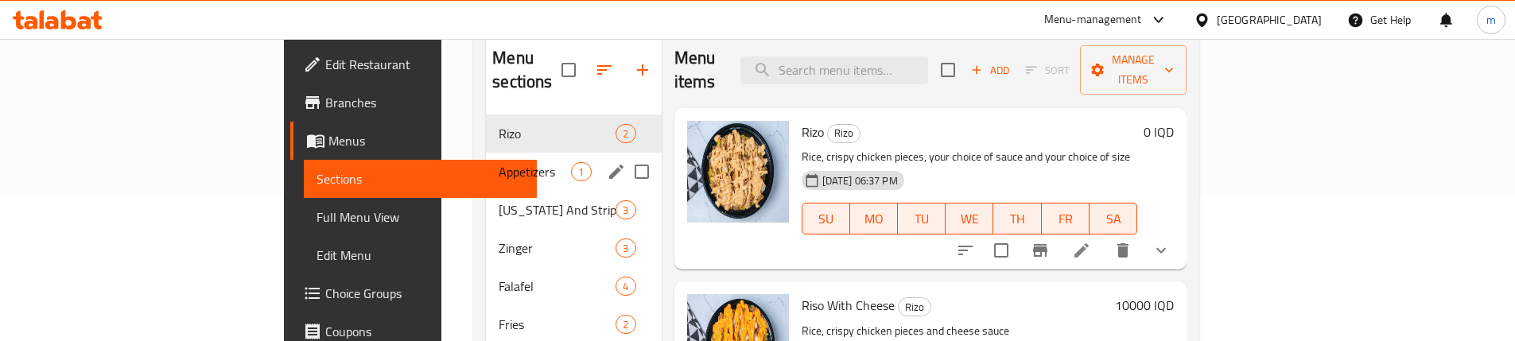  What do you see at coordinates (534, 172) in the screenshot?
I see `div: Appetizers` at bounding box center [534, 172].